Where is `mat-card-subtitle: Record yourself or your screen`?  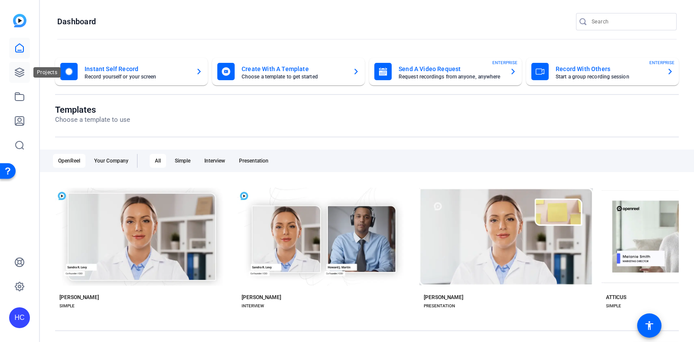 mat-card-subtitle: Record yourself or your screen is located at coordinates (137, 77).